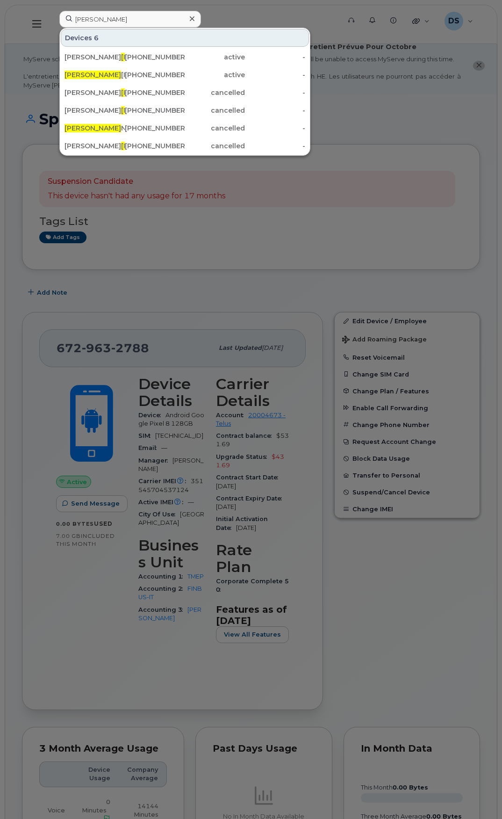 The height and width of the screenshot is (819, 502). I want to click on span: 6, so click(96, 38).